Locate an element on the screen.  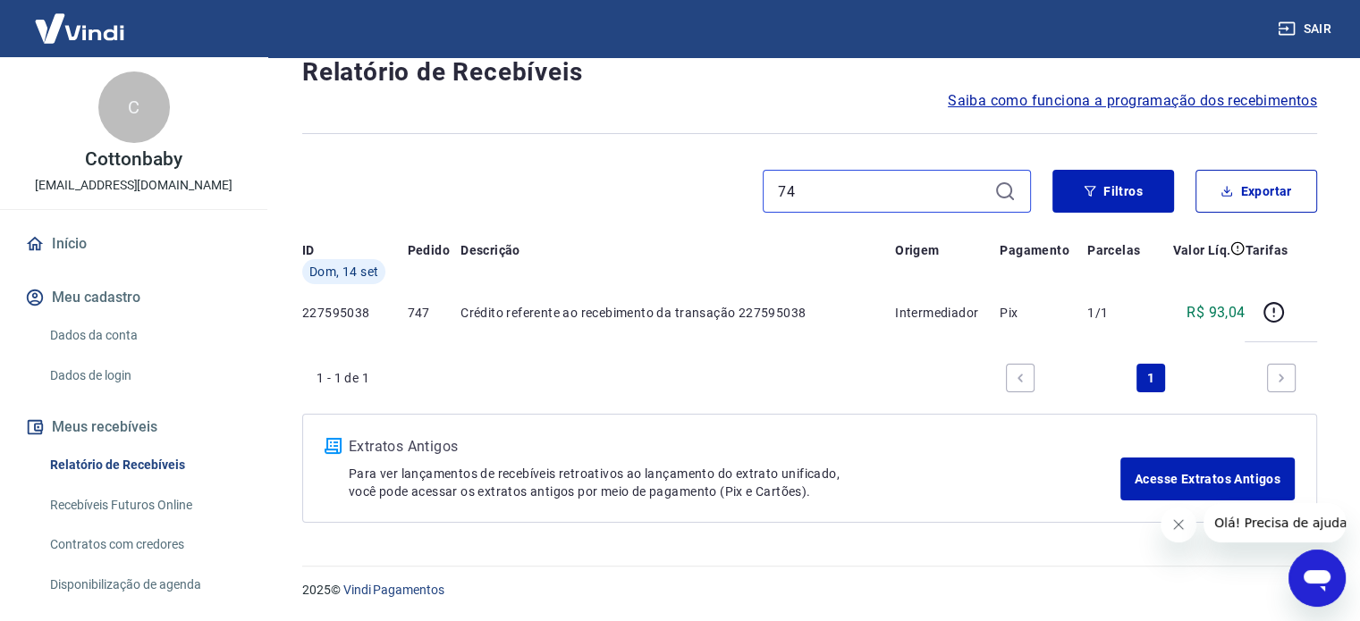
a: Acesse Extratos Antigos is located at coordinates (1207, 479).